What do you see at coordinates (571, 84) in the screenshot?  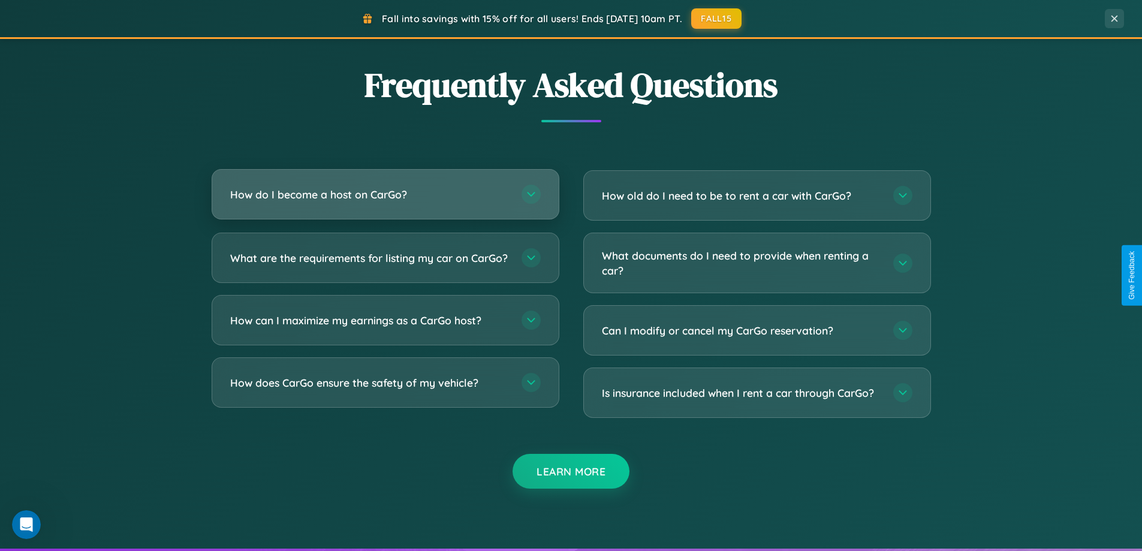 I see `h2: Frequently Asked Questions` at bounding box center [571, 84].